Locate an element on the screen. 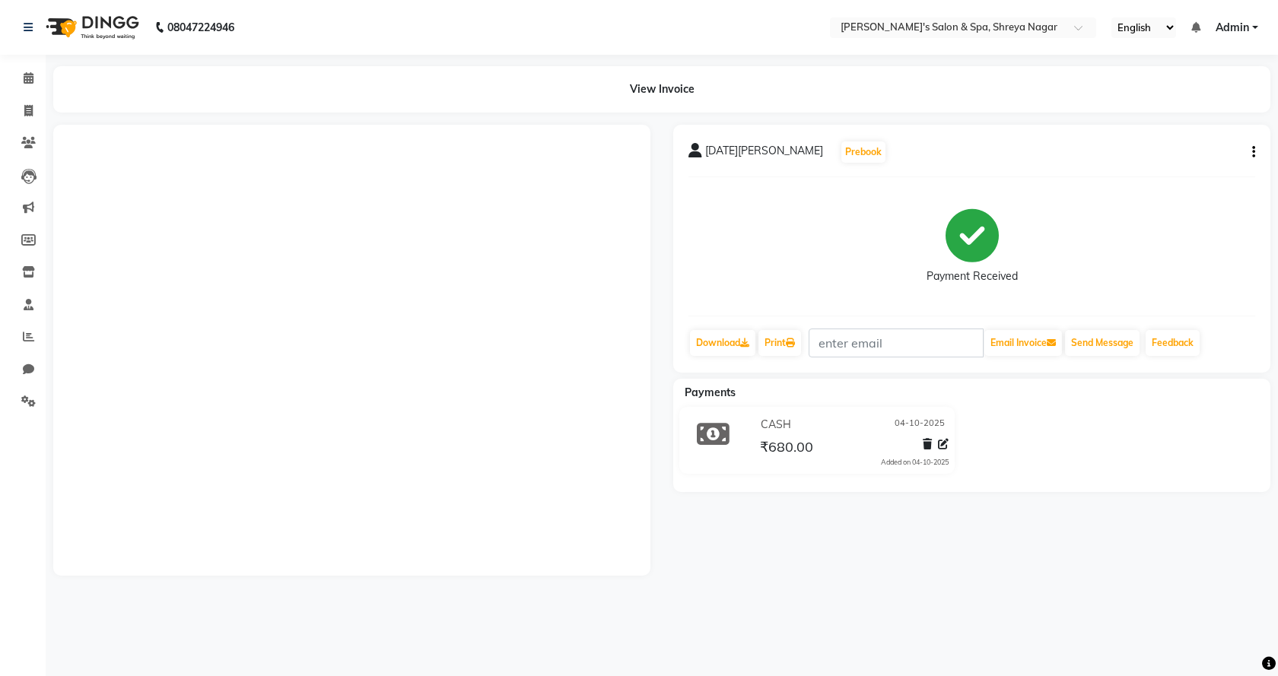  a: Print is located at coordinates (780, 343).